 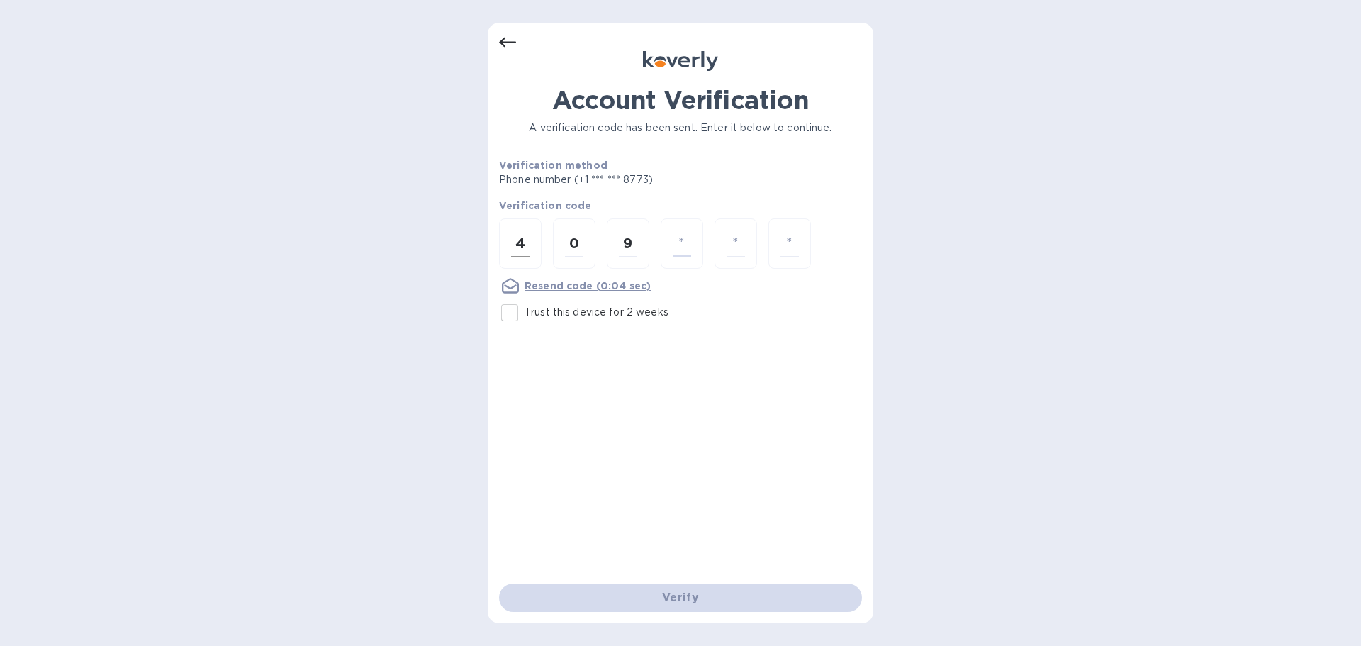 What do you see at coordinates (588, 286) in the screenshot?
I see `u: Resend code (0:04 sec)` at bounding box center [588, 286].